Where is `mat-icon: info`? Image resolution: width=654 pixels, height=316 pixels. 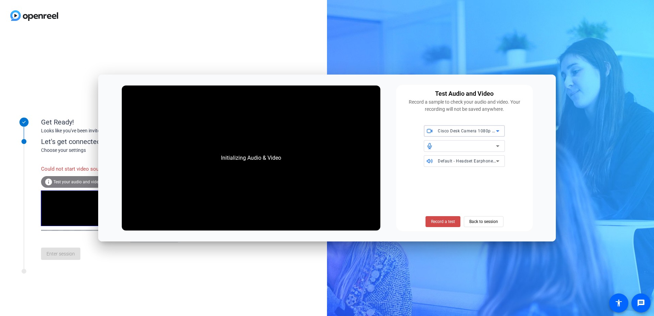 mat-icon: info is located at coordinates (49, 182).